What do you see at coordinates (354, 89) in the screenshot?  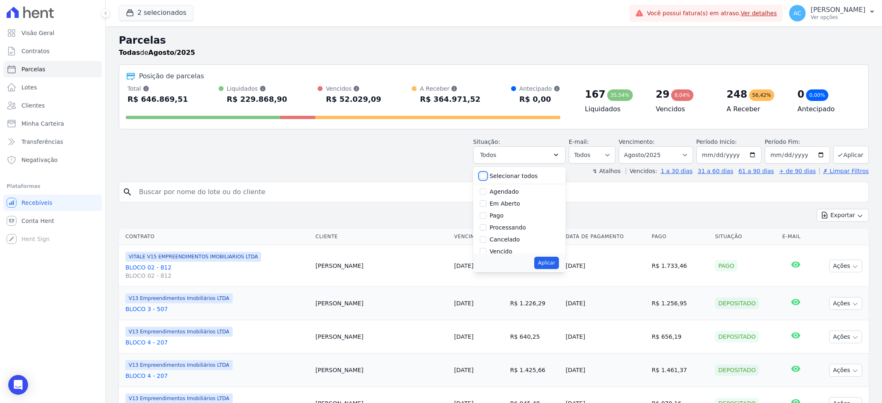 I see `div: Vencidos` at bounding box center [354, 89].